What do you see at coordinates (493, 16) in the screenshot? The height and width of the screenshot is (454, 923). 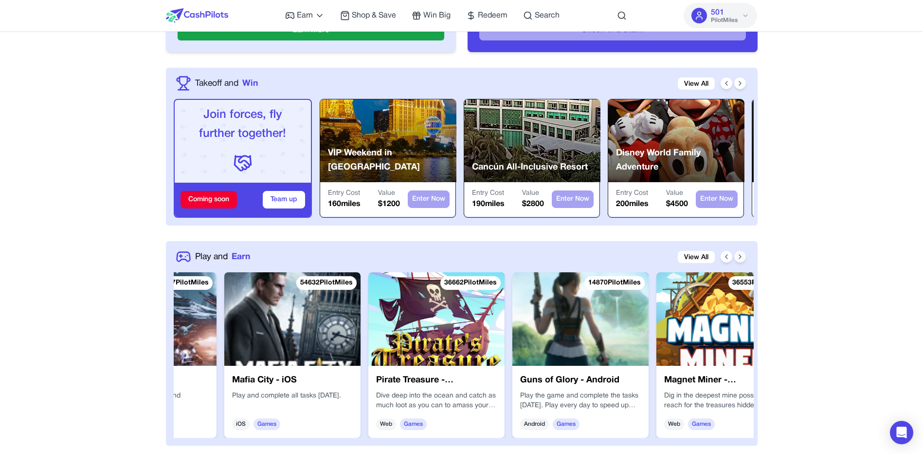 I see `span: Redeem` at bounding box center [493, 16].